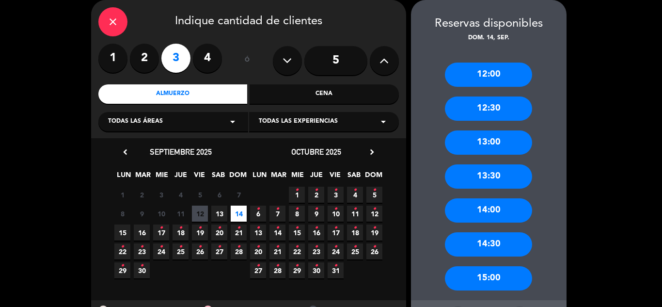 The image size is (662, 307). I want to click on div: Almuerzo, so click(173, 94).